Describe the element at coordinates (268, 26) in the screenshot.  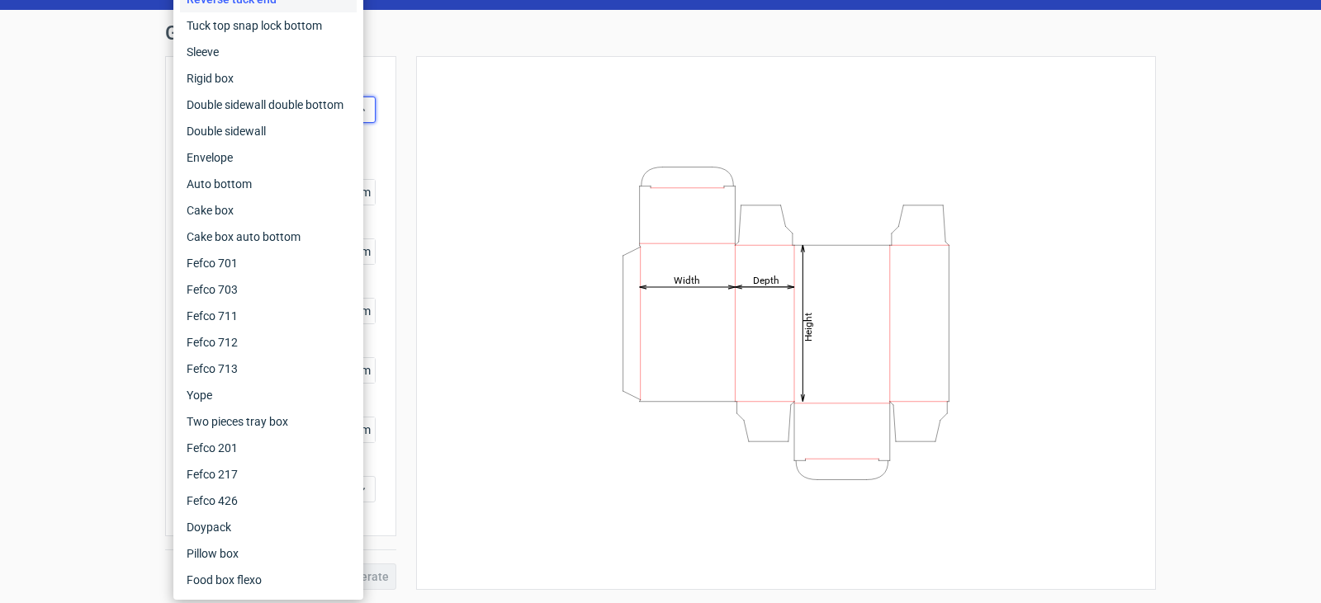
I see `div: Tuck top snap lock bottom` at that location.